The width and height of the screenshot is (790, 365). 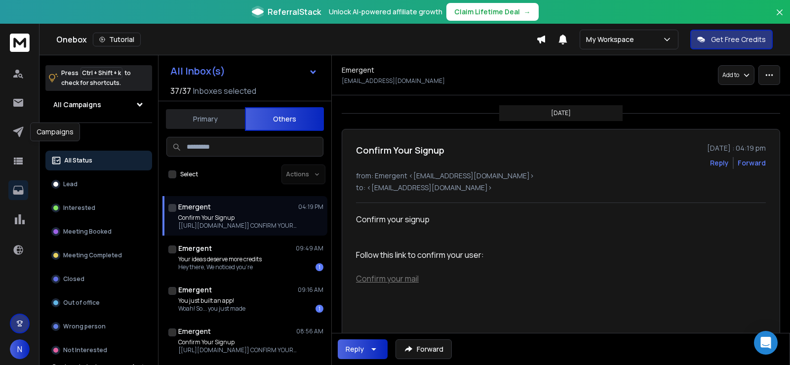 I want to click on div: Campaigns, so click(x=55, y=132).